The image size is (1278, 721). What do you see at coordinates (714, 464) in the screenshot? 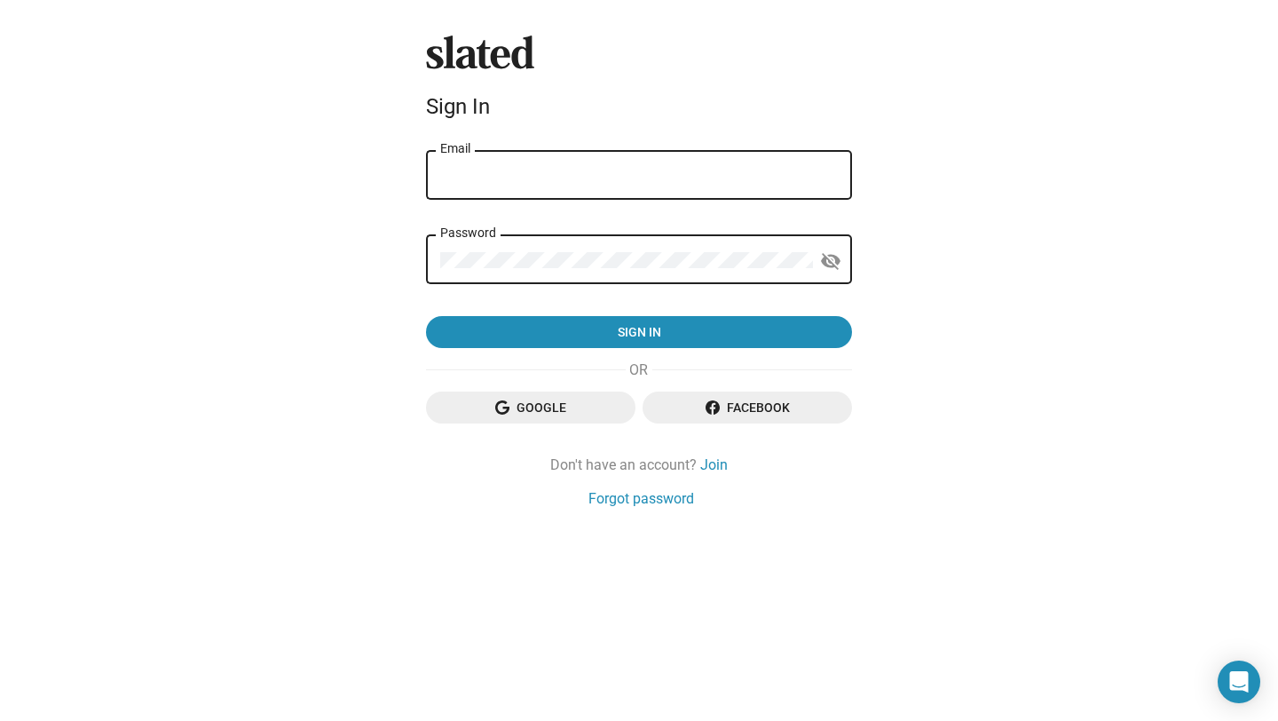
I see `a: Join` at bounding box center [714, 464].